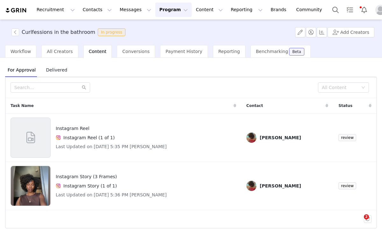 Image resolution: width=382 pixels, height=236 pixels. I want to click on img: Story Set #3.jpg, so click(31, 185).